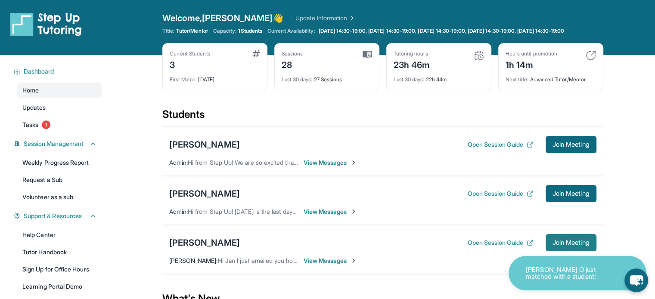 The image size is (655, 299). I want to click on div: Sessions, so click(292, 54).